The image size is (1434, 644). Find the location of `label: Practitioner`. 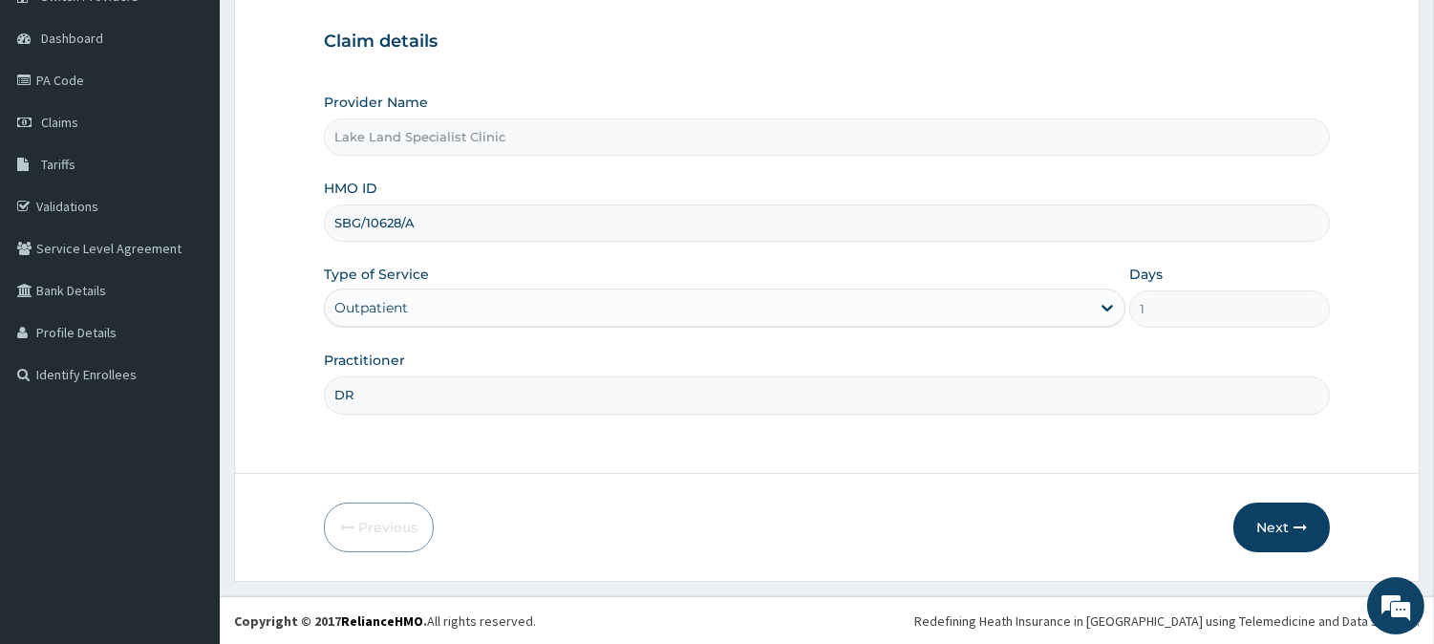

label: Practitioner is located at coordinates (364, 360).